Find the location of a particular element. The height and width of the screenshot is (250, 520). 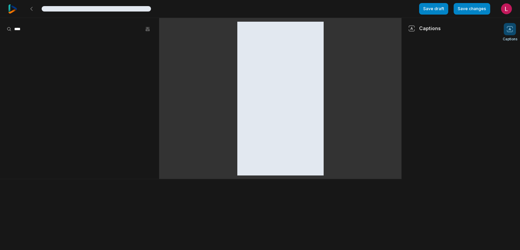

button: Captions is located at coordinates (510, 32).